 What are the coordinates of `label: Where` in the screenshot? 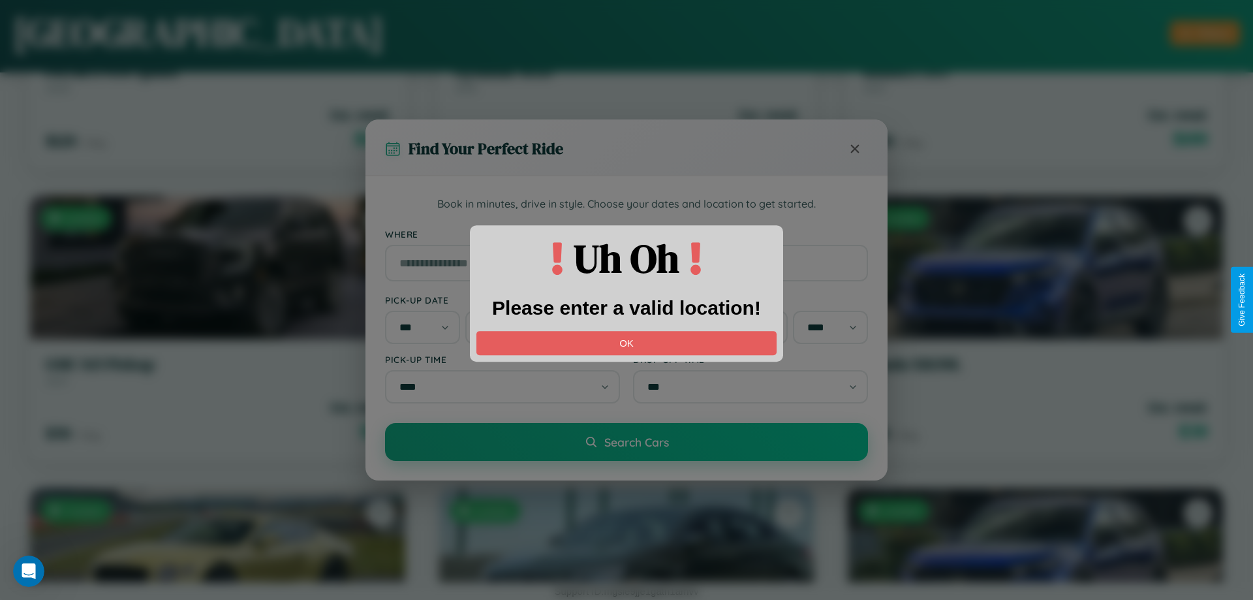 It's located at (627, 234).